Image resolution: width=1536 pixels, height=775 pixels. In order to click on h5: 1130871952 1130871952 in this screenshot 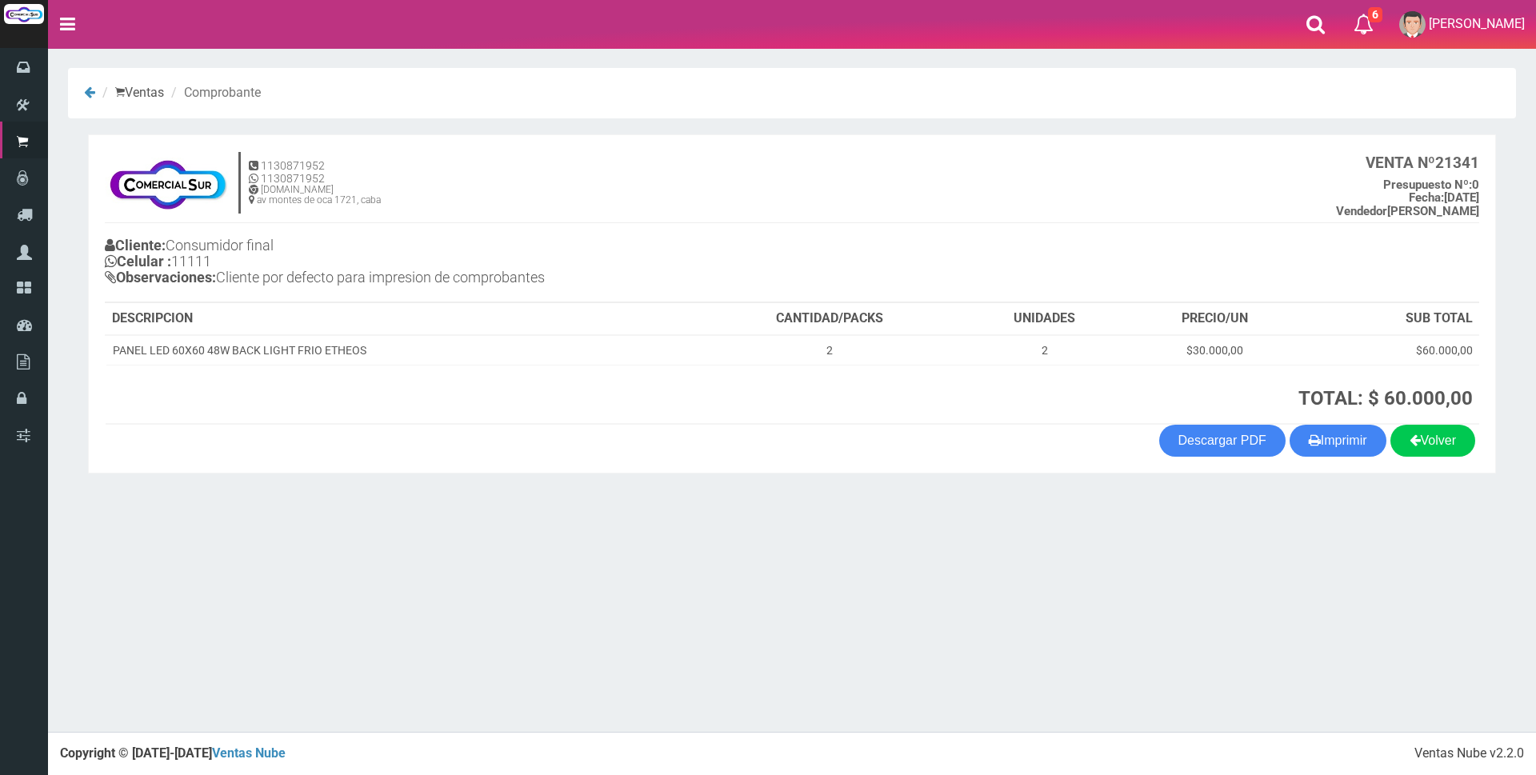, I will do `click(314, 172)`.